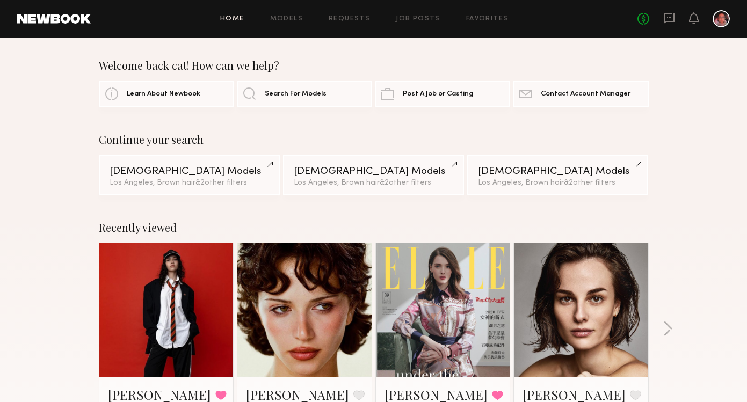 This screenshot has width=747, height=402. What do you see at coordinates (585, 94) in the screenshot?
I see `span: Contact Account Manager` at bounding box center [585, 94].